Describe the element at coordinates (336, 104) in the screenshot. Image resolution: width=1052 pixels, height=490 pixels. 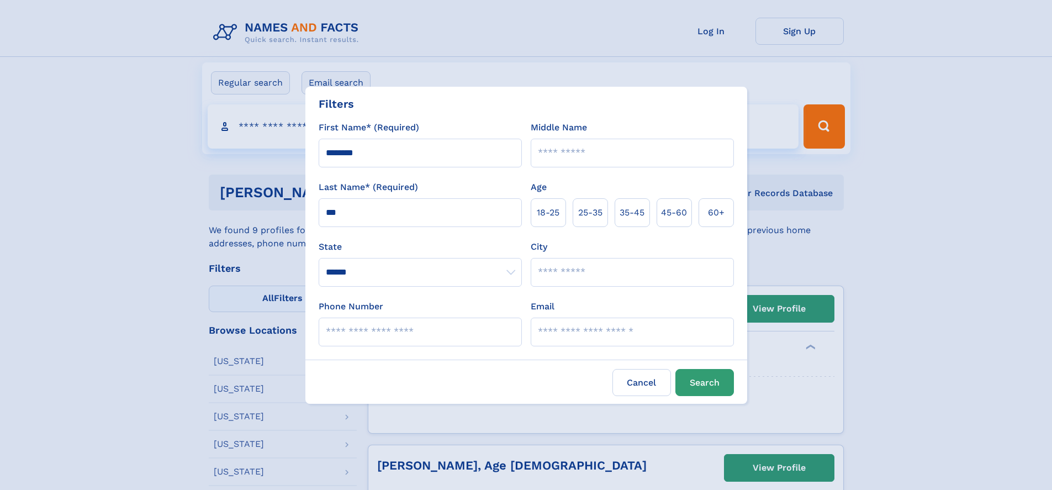
I see `div: Filters` at that location.